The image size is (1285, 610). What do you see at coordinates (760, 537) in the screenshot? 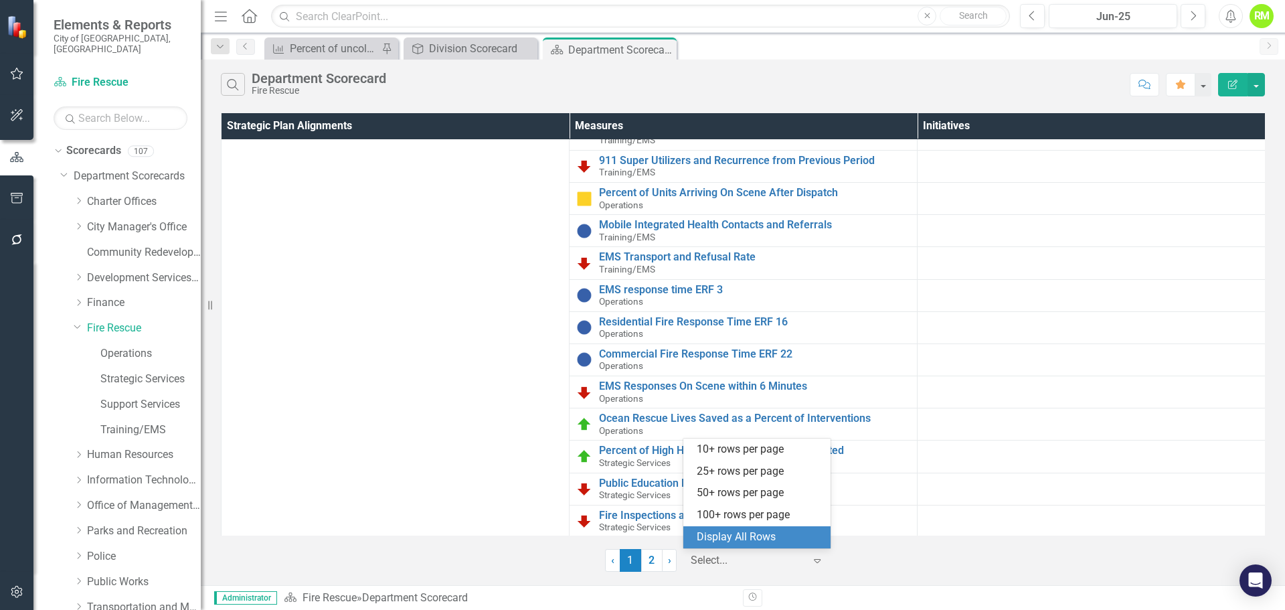
I see `div: Display All Rows` at bounding box center [760, 537].